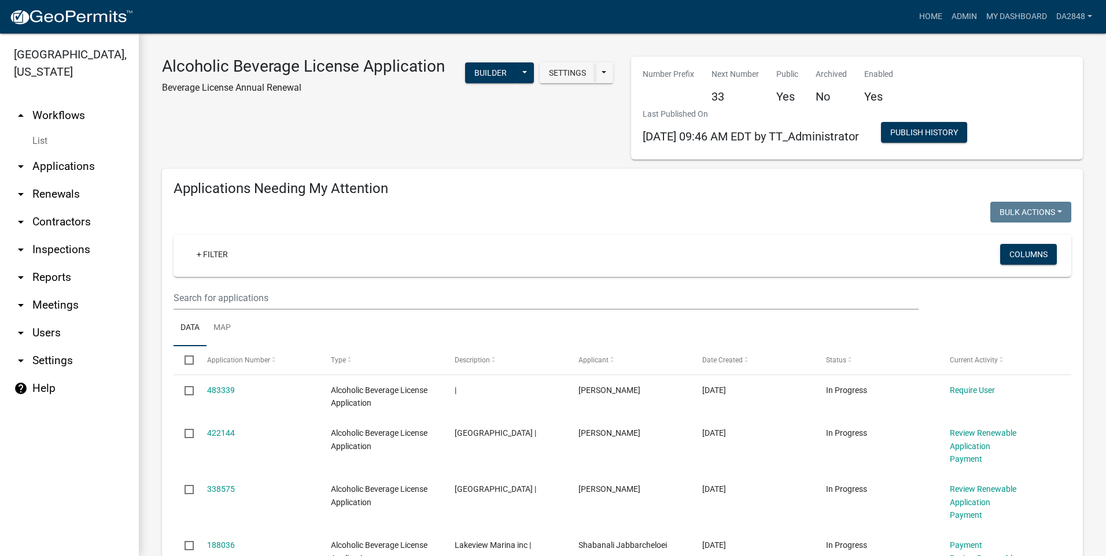 The width and height of the screenshot is (1106, 556). What do you see at coordinates (222, 329) in the screenshot?
I see `a: Map` at bounding box center [222, 329].